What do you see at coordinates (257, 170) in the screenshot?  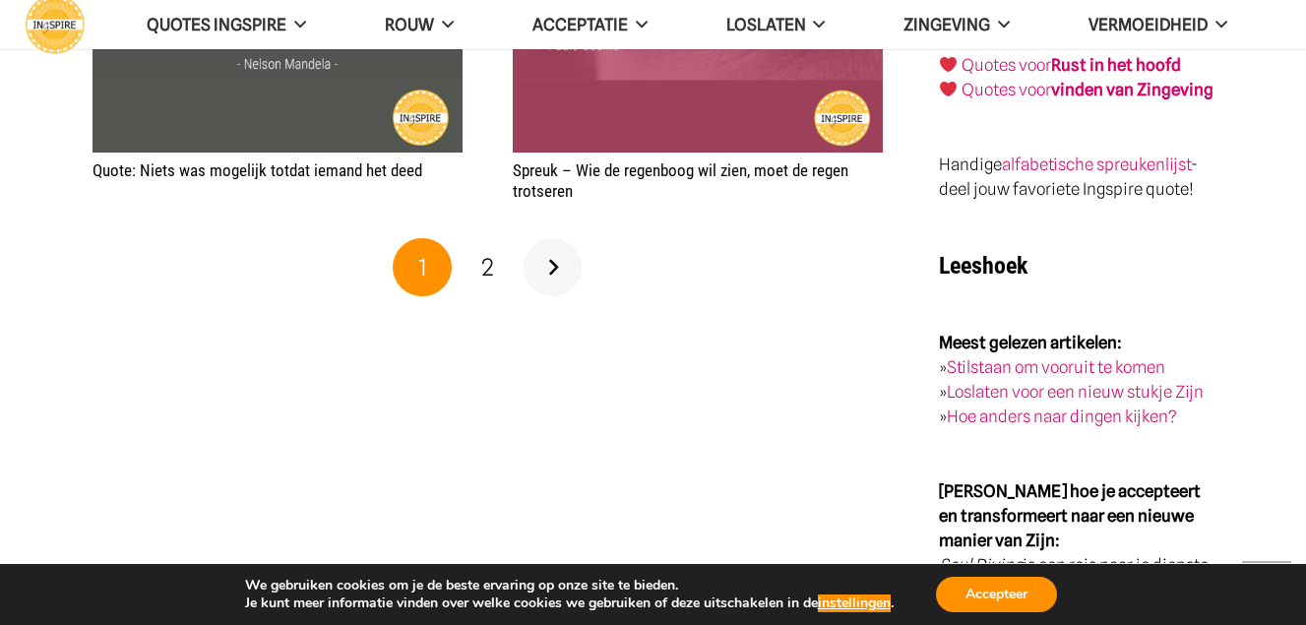 I see `a: Quote: Niets was mogelijk totdat iemand het deed` at bounding box center [257, 170].